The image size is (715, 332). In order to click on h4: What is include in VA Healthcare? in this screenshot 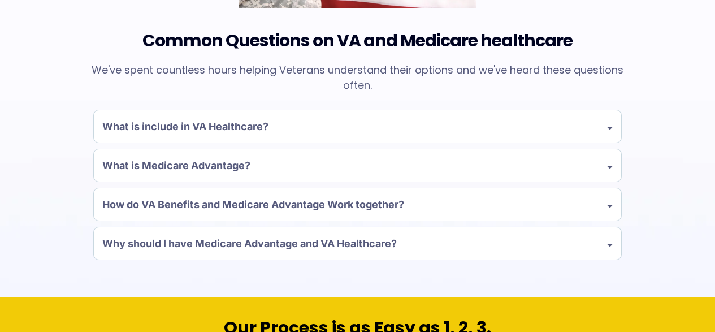, I will do `click(185, 126)`.